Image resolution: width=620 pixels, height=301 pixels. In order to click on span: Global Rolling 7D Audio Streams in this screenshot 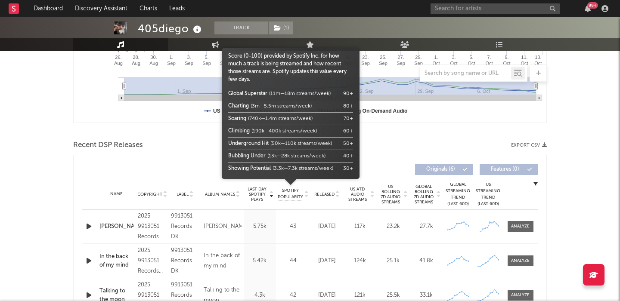, I will do `click(424, 195)`.